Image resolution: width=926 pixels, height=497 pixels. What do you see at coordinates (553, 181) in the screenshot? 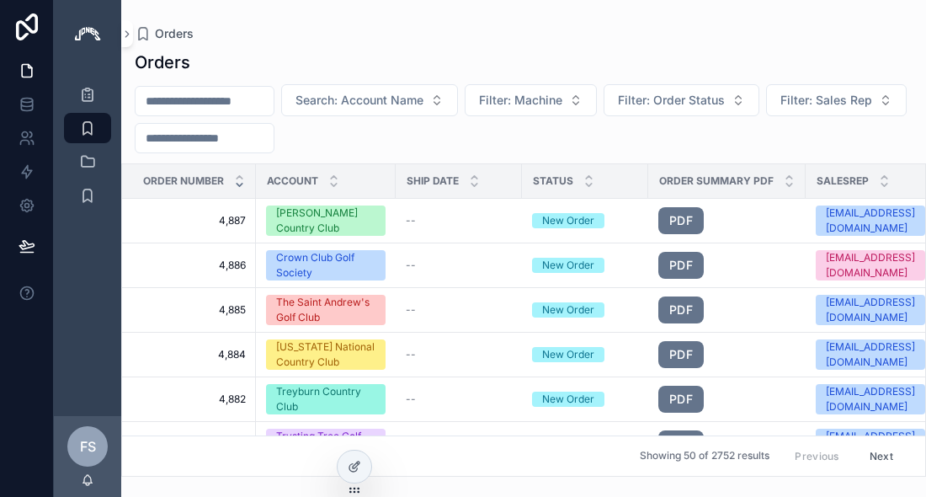
I see `span: Status` at bounding box center [553, 181].